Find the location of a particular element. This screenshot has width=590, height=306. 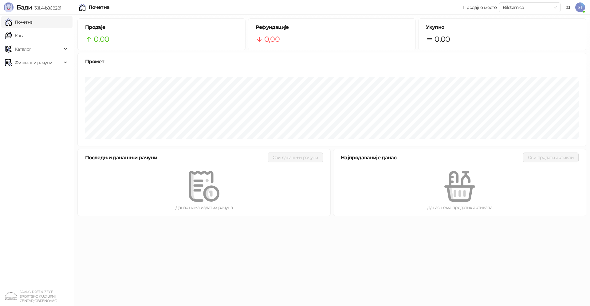

span: Каталог is located at coordinates (23, 49).